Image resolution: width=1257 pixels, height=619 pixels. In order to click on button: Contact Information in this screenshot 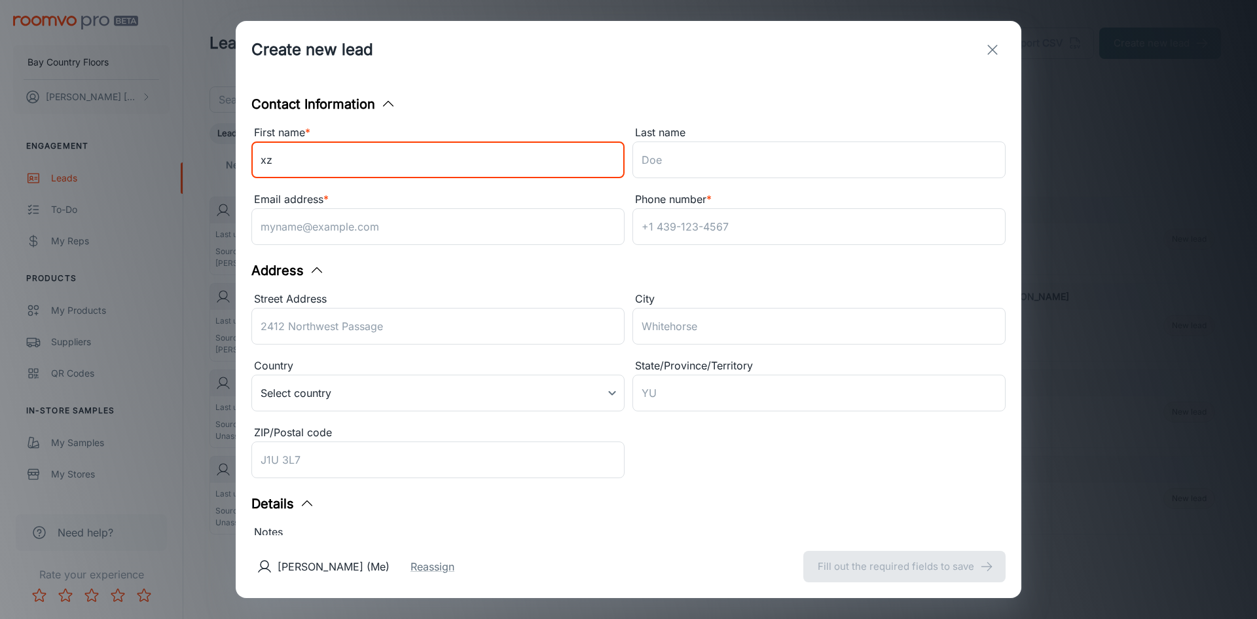, I will do `click(324, 104)`.